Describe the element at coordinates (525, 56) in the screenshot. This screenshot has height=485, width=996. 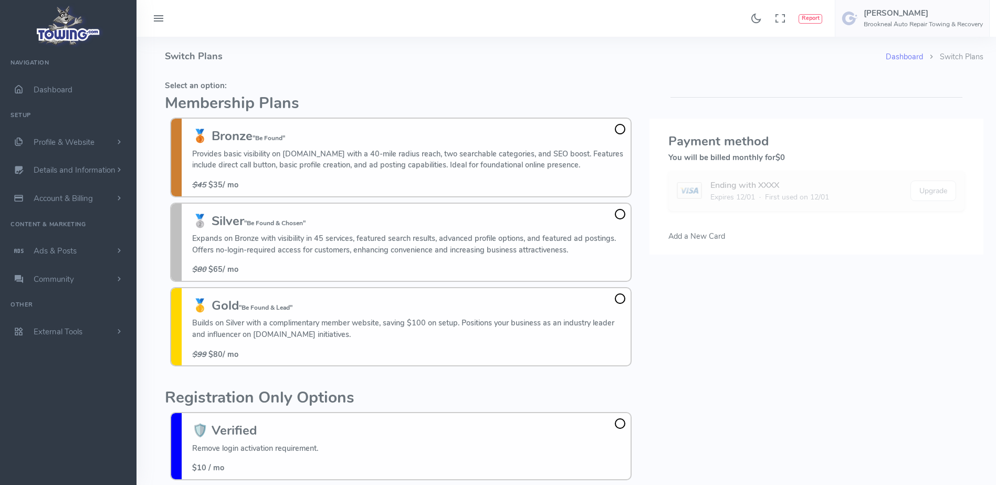
I see `h4: Switch Plans` at that location.